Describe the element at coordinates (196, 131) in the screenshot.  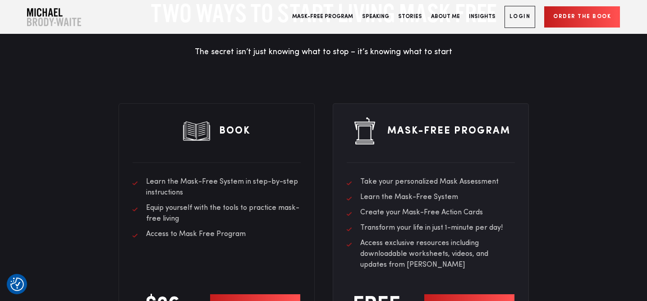
I see `img: Open Book` at that location.